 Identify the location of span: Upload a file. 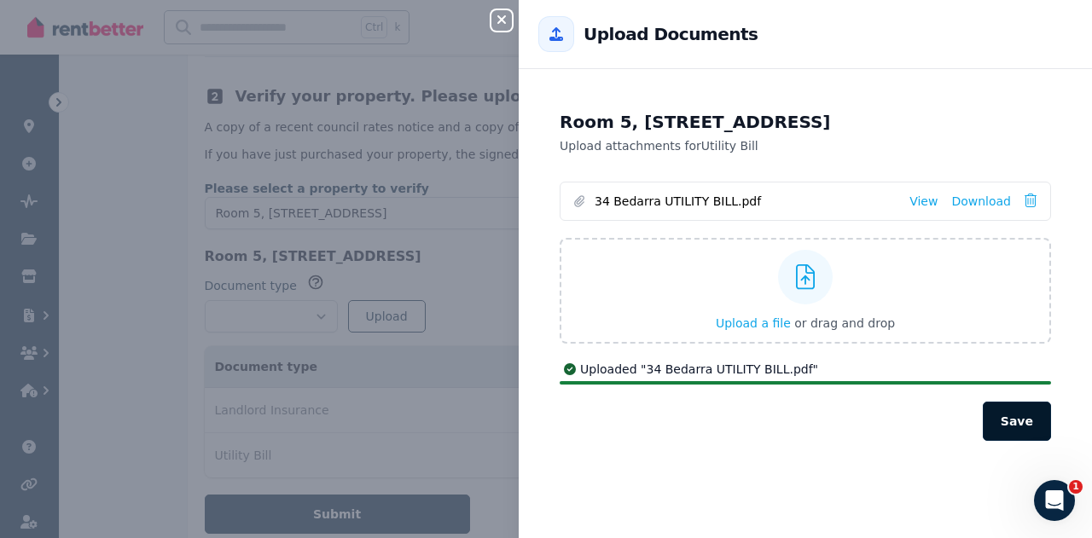
(753, 323).